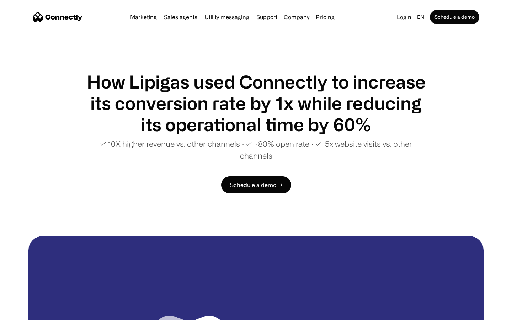 Image resolution: width=512 pixels, height=320 pixels. What do you see at coordinates (297, 17) in the screenshot?
I see `div: Company` at bounding box center [297, 17].